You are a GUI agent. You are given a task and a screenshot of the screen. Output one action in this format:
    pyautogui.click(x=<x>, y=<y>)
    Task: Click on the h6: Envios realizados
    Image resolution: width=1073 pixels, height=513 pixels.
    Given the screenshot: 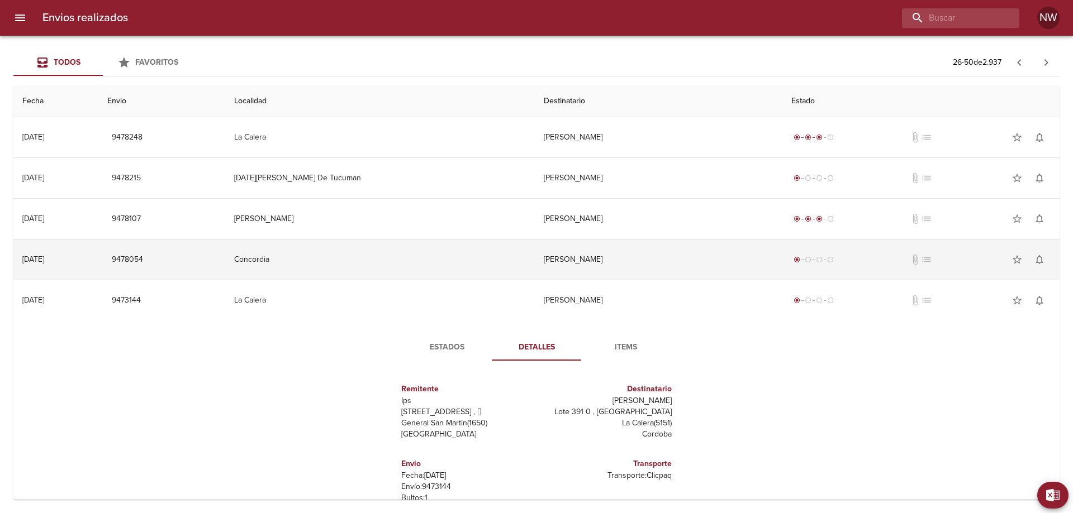 What is the action you would take?
    pyautogui.click(x=85, y=18)
    